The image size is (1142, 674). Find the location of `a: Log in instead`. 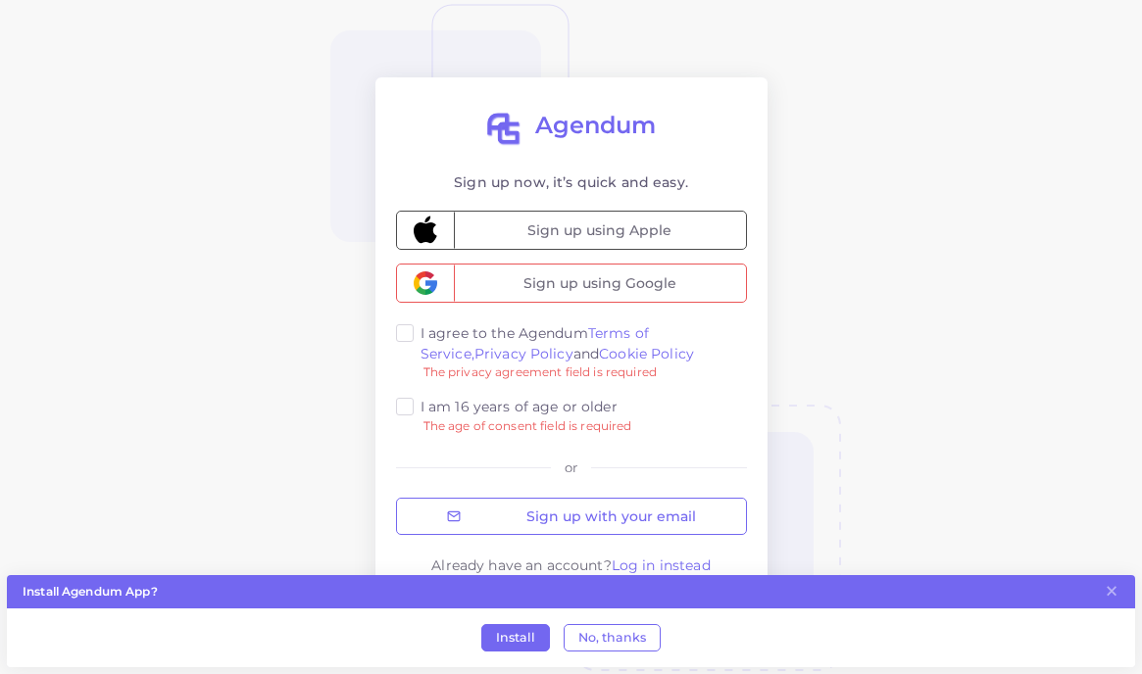

a: Log in instead is located at coordinates (660, 565).